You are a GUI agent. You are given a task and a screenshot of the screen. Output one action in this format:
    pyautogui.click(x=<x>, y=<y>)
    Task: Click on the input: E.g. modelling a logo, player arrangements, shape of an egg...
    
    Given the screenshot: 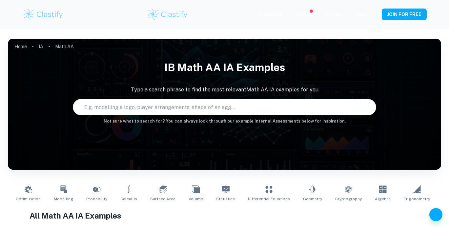 What is the action you would take?
    pyautogui.click(x=218, y=107)
    